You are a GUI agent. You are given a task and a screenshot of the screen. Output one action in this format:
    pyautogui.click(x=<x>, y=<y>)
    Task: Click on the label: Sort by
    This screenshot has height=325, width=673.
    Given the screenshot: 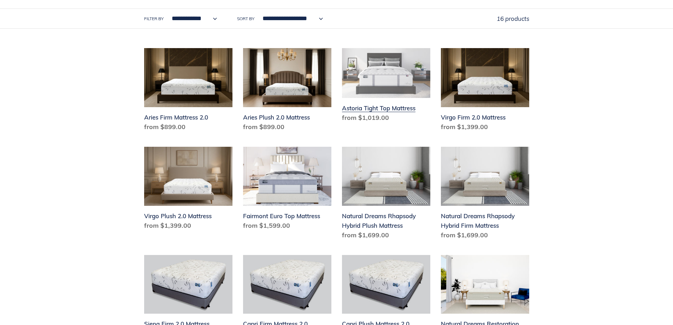 What is the action you would take?
    pyautogui.click(x=246, y=19)
    